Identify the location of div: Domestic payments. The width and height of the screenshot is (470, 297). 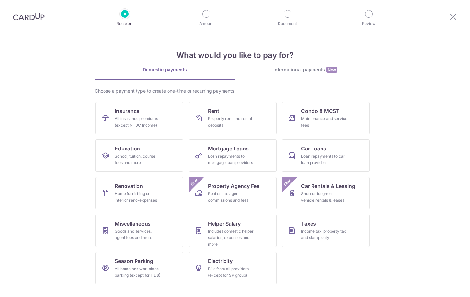
(165, 70).